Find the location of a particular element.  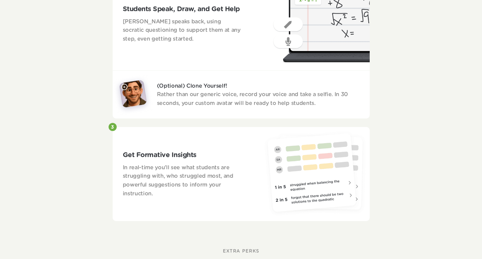

p: Rather than our generic voice, record your voice and take a selfie. In 30 seconds, your custom av... is located at coordinates (263, 95).